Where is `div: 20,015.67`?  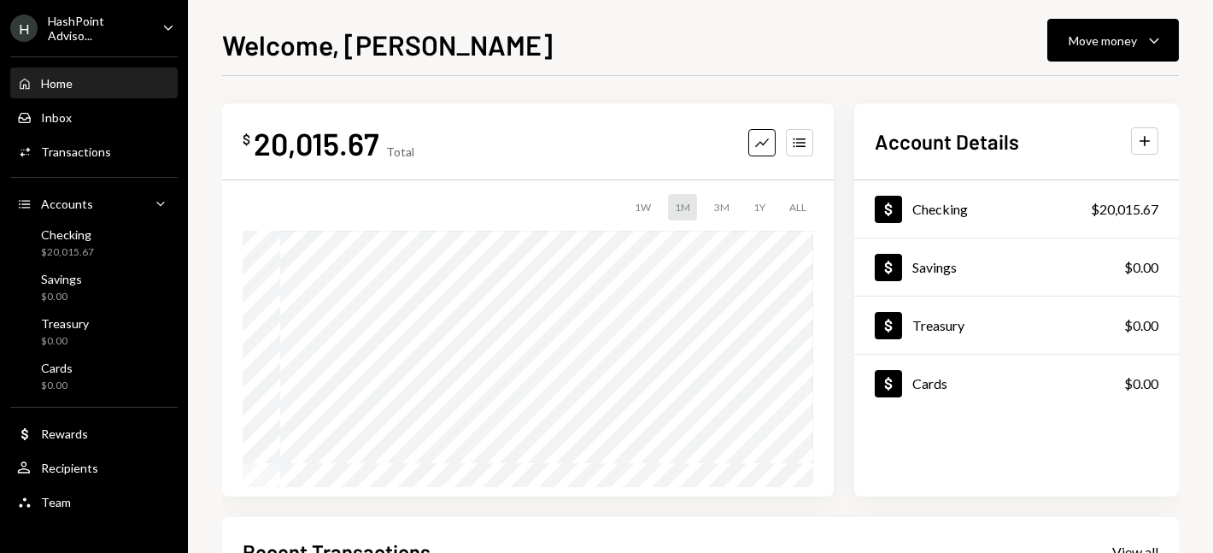
div: 20,015.67 is located at coordinates (316, 143).